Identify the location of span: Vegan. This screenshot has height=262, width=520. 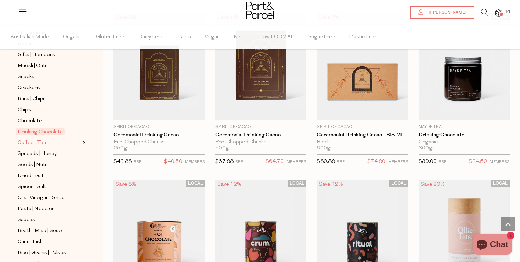
(212, 37).